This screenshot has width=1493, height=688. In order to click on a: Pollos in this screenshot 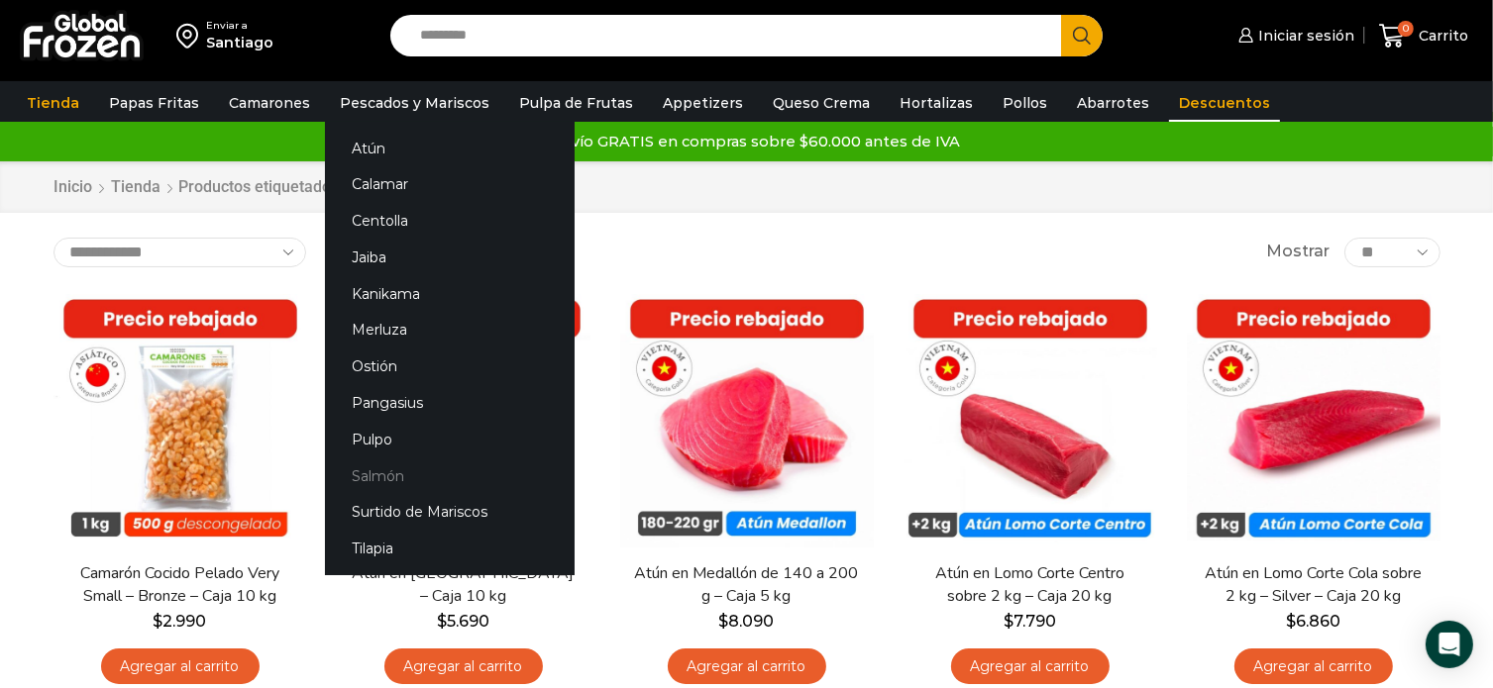, I will do `click(1024, 103)`.